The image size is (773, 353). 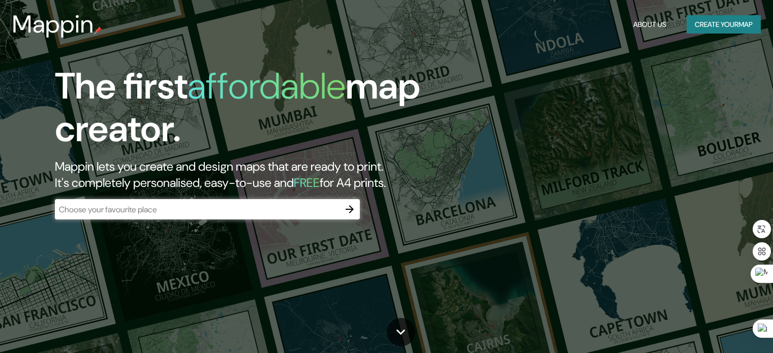 I want to click on button: Create yourmap, so click(x=724, y=24).